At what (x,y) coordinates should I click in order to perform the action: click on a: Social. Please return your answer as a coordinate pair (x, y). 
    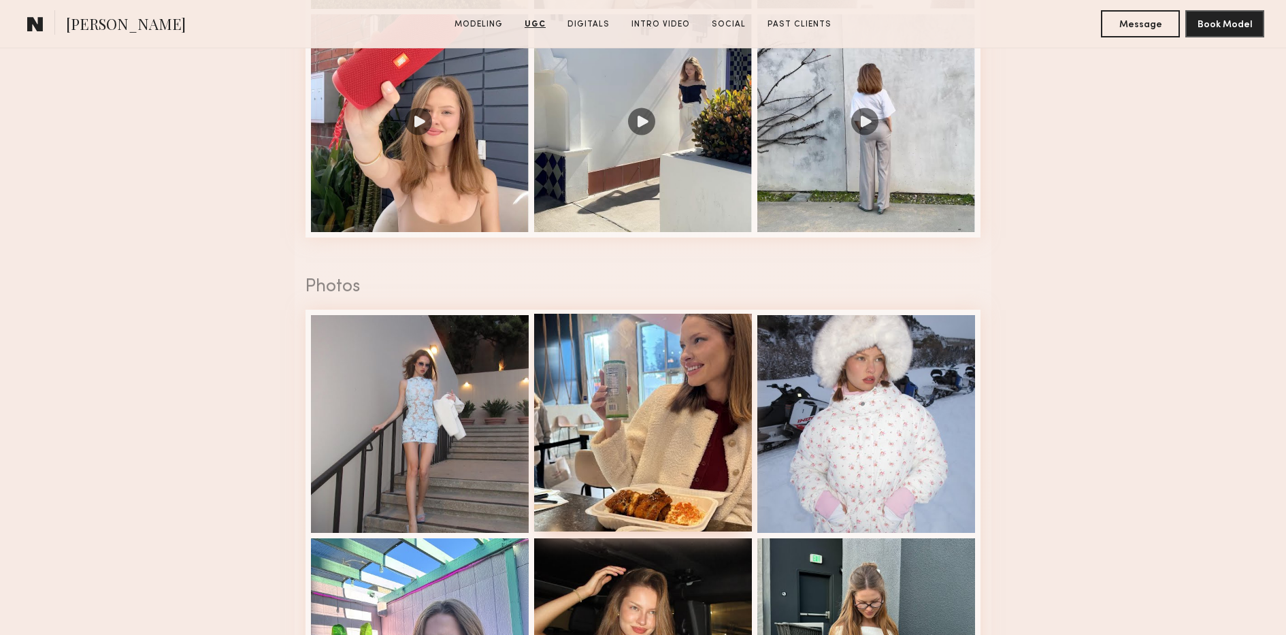
    Looking at the image, I should click on (729, 24).